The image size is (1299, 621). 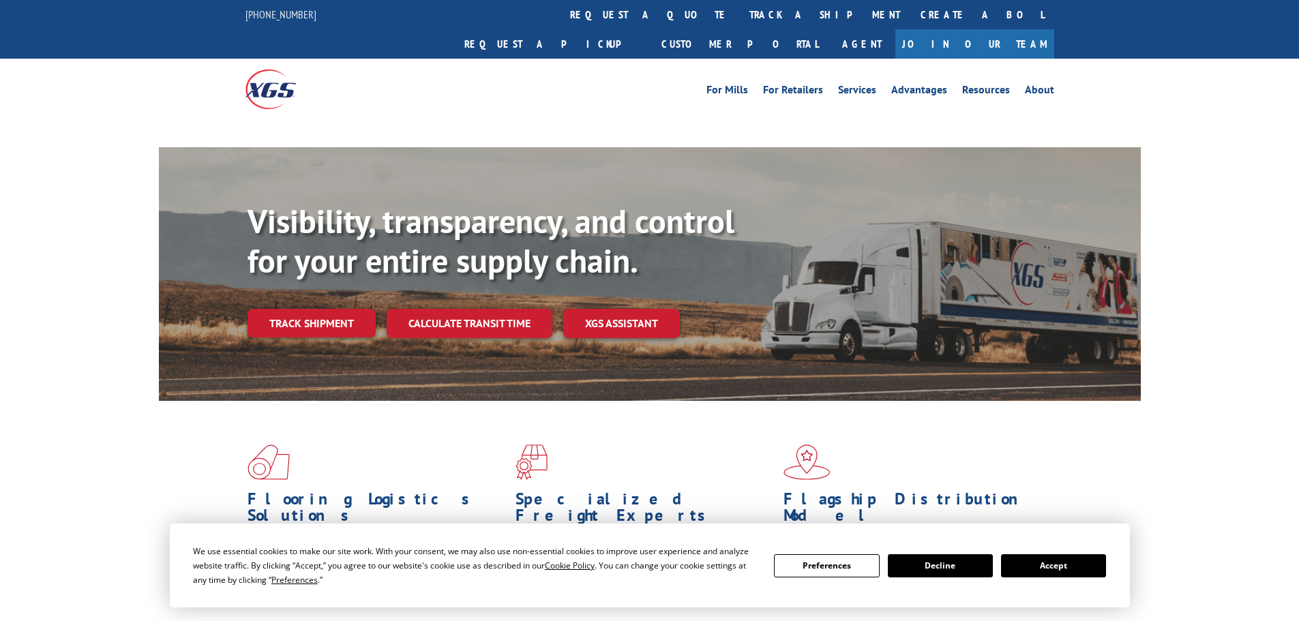 I want to click on img: xgs-icon-focused-on-flooring-red, so click(x=531, y=462).